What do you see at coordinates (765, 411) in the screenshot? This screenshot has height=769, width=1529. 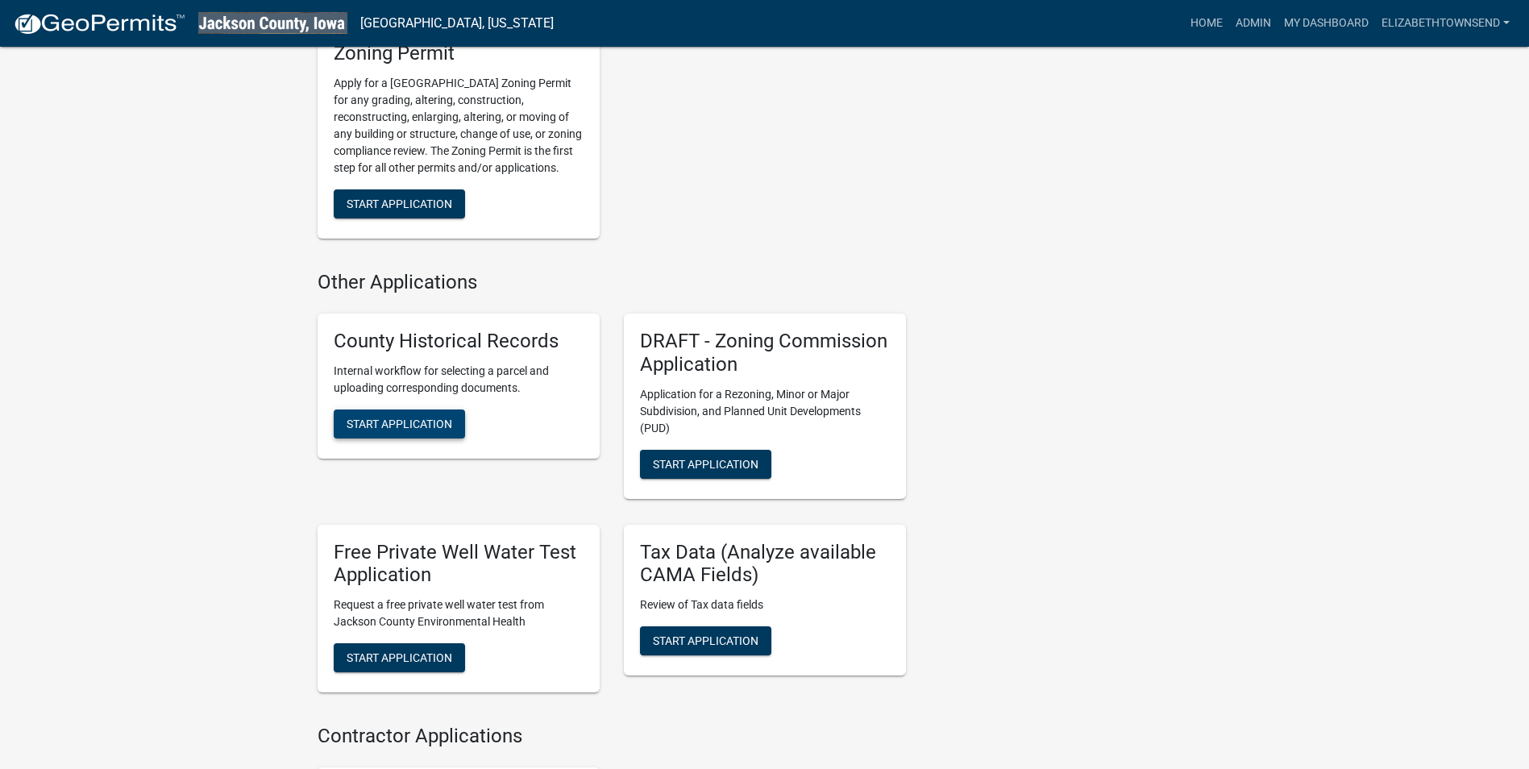 I see `p: Application for a Rezoning, Minor or Major Subdivision, and Planned Unit Developments (PUD)` at bounding box center [765, 411].